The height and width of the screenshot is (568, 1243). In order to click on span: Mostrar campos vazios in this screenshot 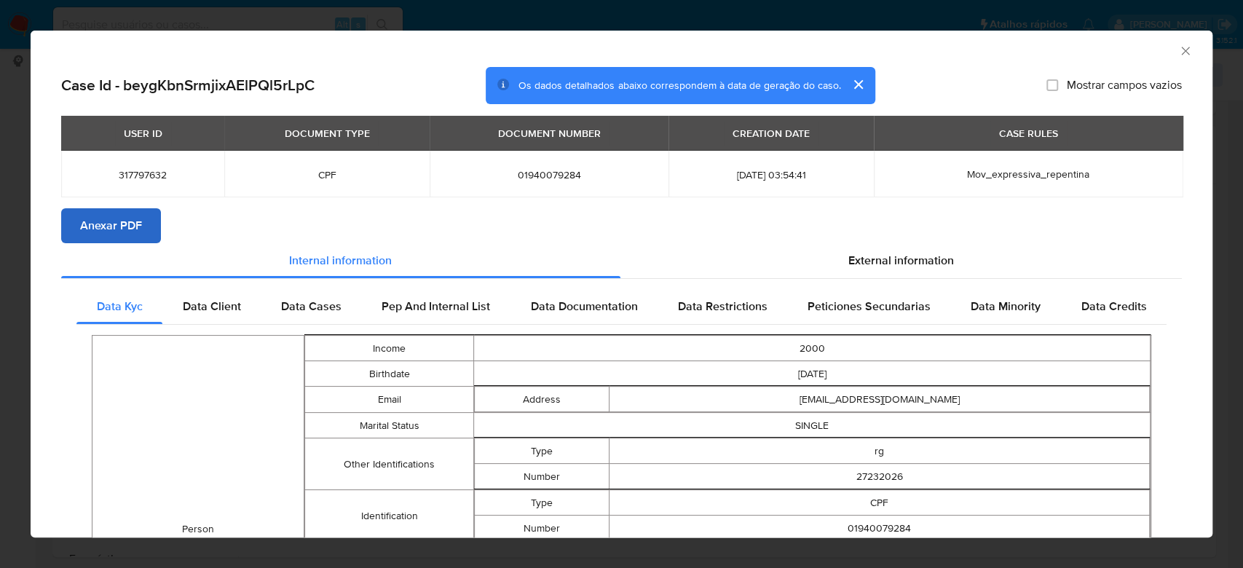, I will do `click(1124, 85)`.